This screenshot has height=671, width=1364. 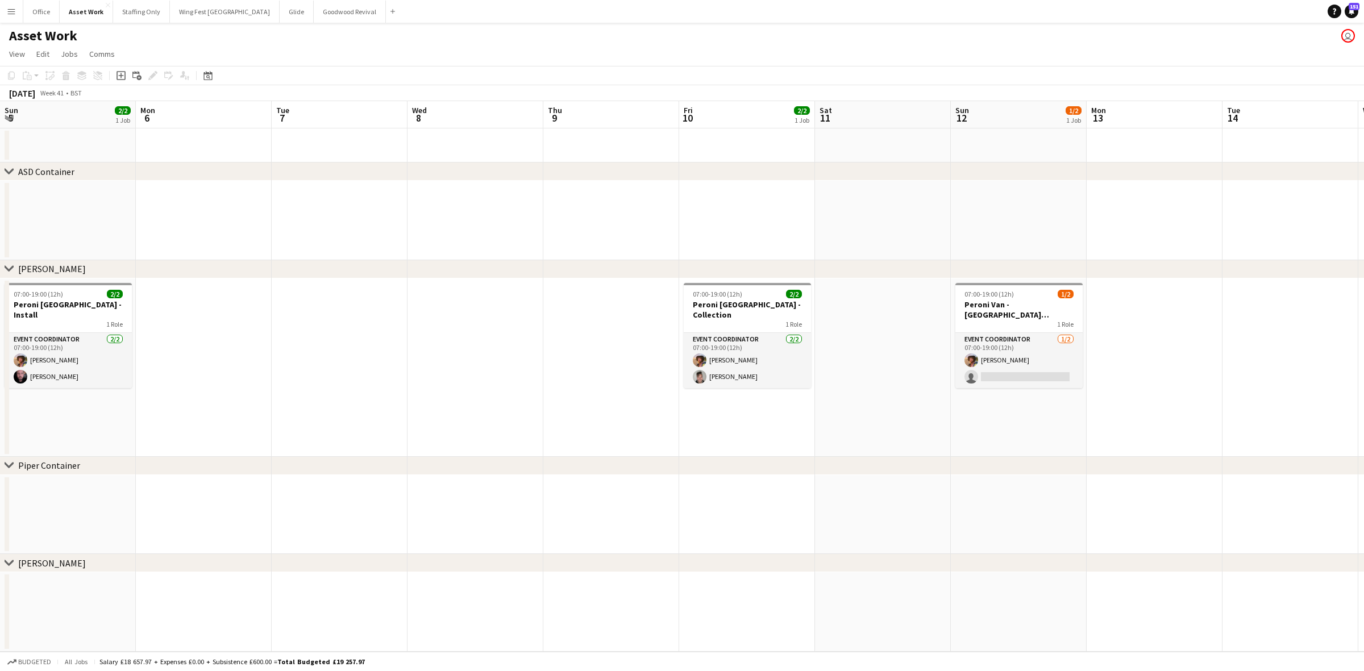 What do you see at coordinates (297, 11) in the screenshot?
I see `button: Glide` at bounding box center [297, 11].